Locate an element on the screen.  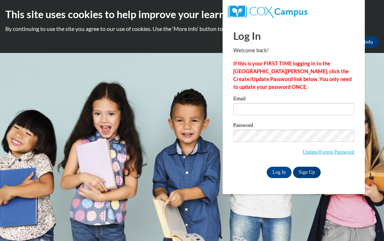
input: Log In is located at coordinates (279, 173).